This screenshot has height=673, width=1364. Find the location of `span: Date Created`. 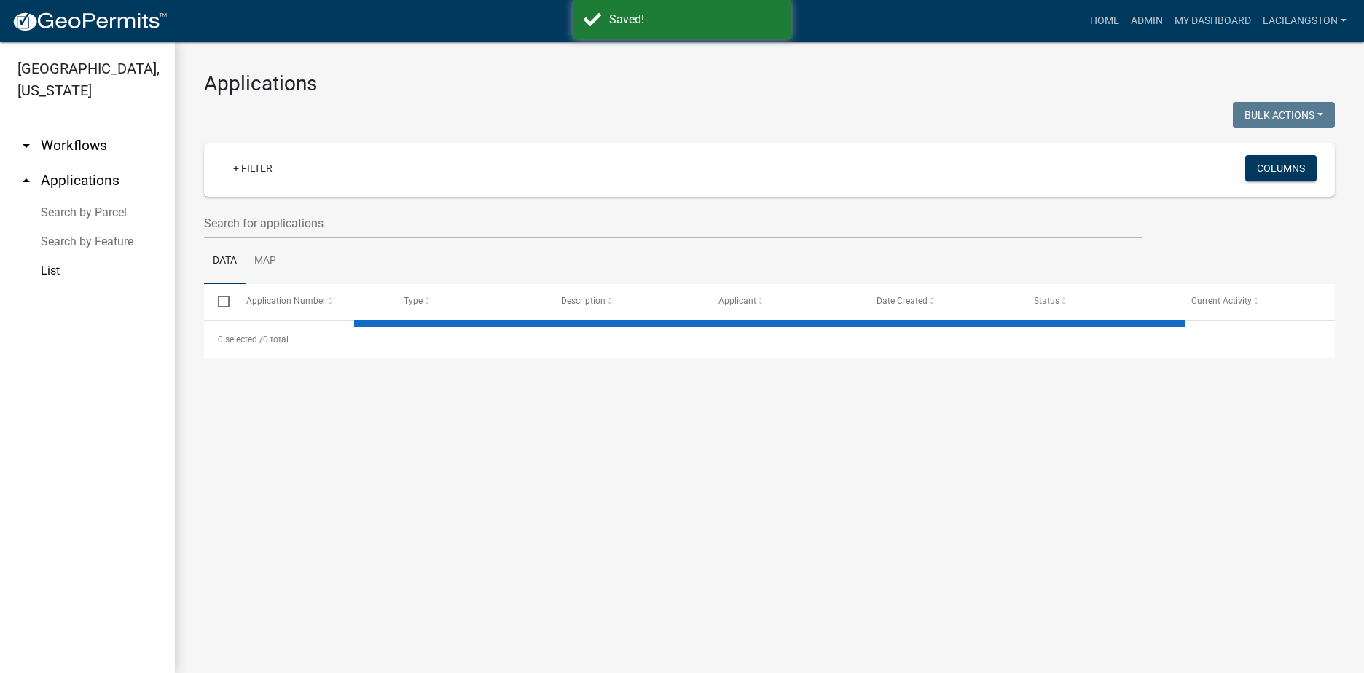

span: Date Created is located at coordinates (902, 301).